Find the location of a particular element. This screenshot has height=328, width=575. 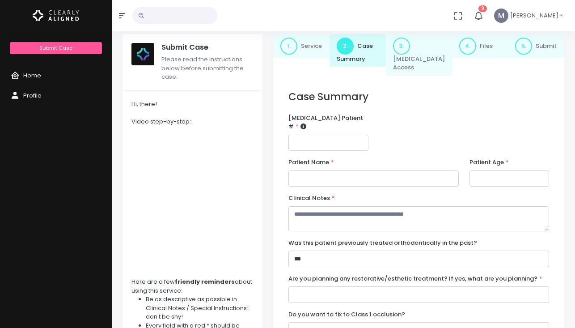

a: 5.Submit is located at coordinates (536, 46).